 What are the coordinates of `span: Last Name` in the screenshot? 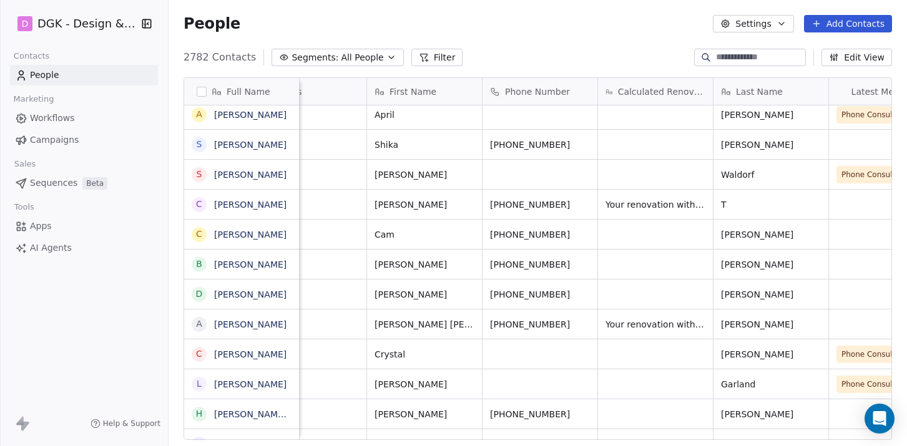 It's located at (759, 92).